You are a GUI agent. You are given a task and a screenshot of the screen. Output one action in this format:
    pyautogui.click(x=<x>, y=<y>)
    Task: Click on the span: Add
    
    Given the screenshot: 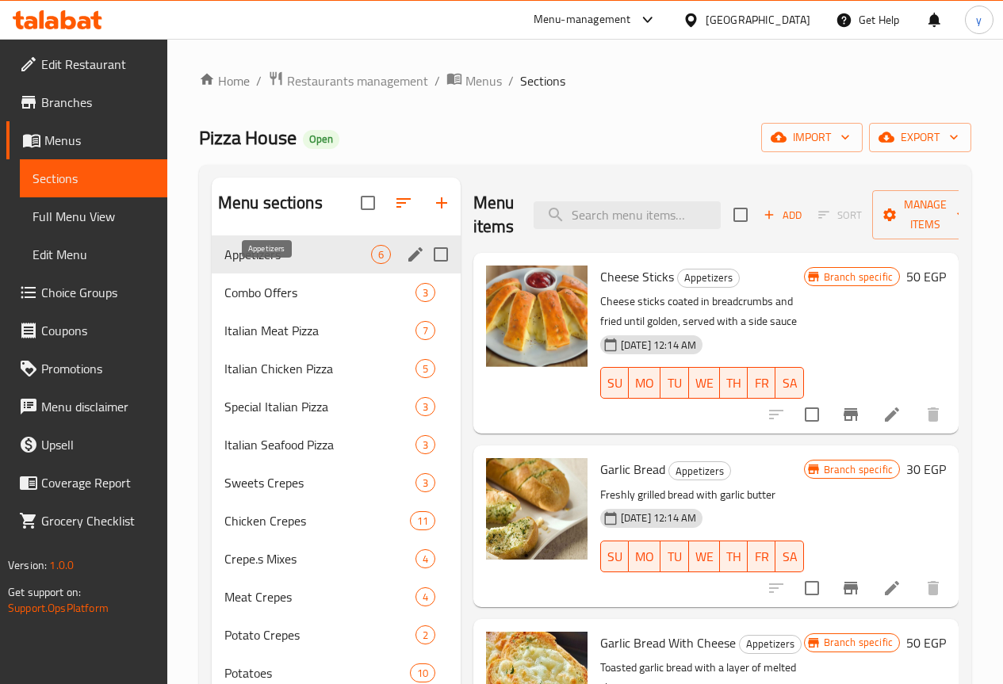 What is the action you would take?
    pyautogui.click(x=783, y=215)
    